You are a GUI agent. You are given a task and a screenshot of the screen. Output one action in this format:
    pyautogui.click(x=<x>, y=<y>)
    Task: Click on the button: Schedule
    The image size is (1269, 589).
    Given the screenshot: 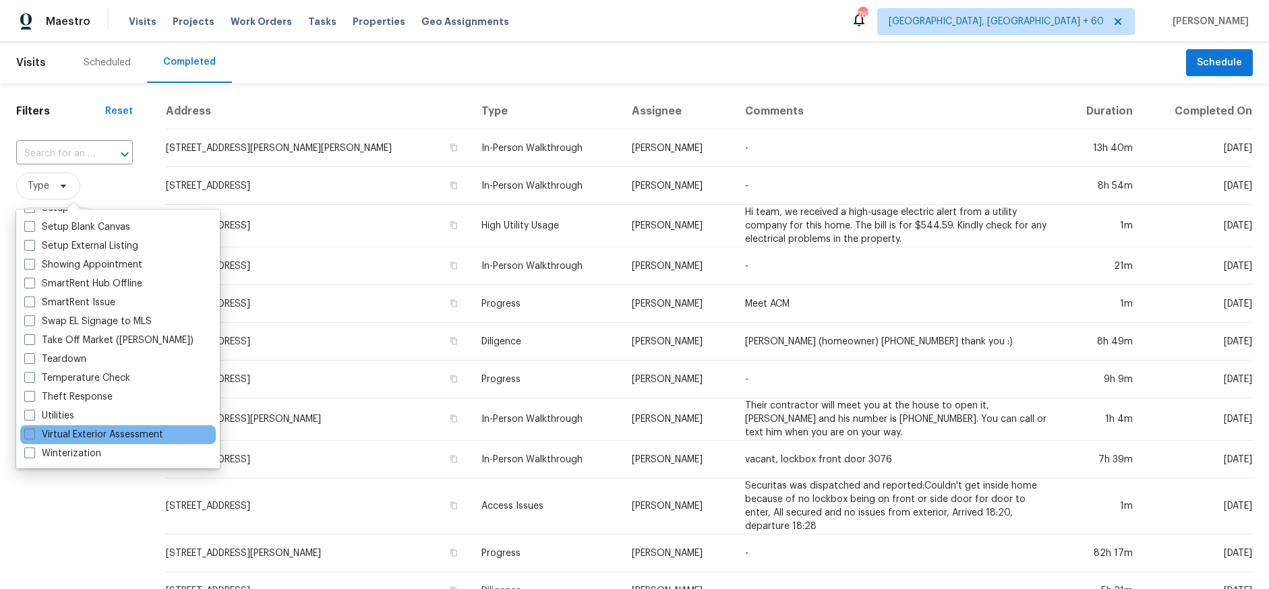 What is the action you would take?
    pyautogui.click(x=1219, y=63)
    